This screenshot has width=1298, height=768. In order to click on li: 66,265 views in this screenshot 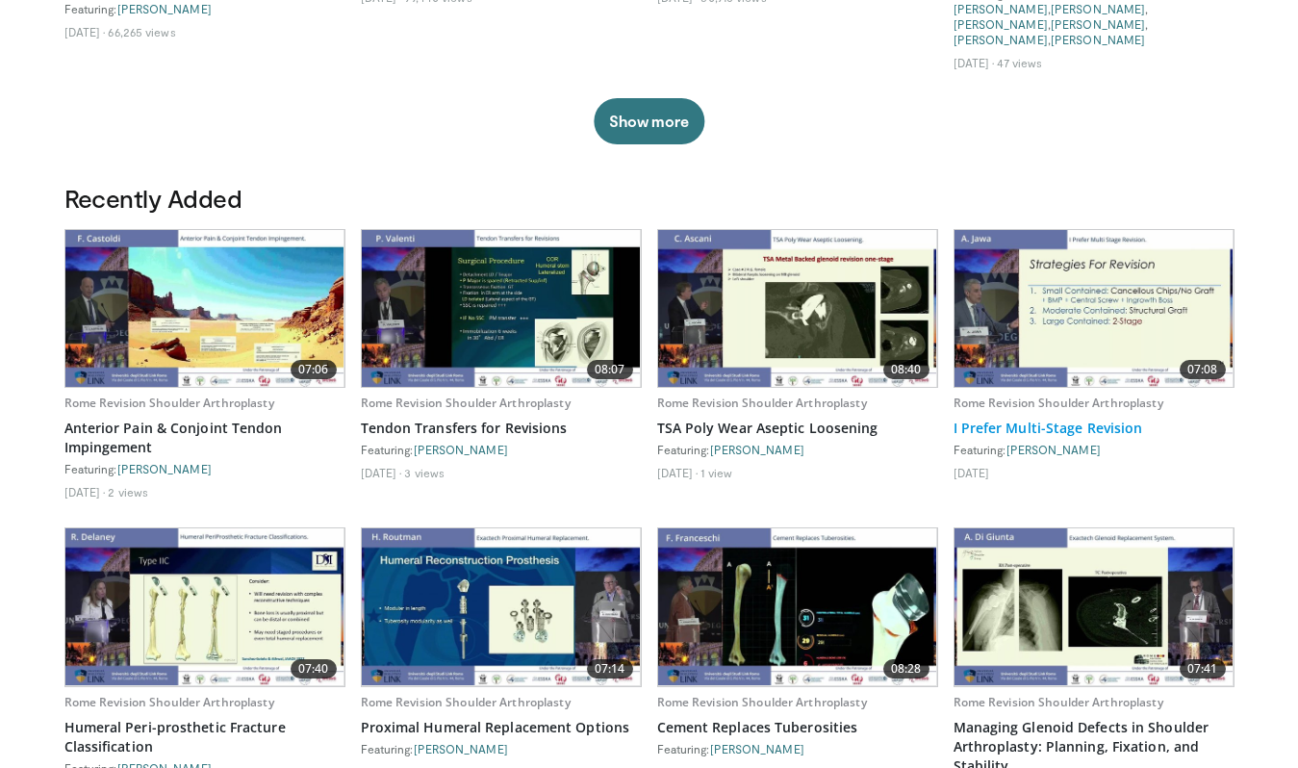, I will do `click(141, 32)`.